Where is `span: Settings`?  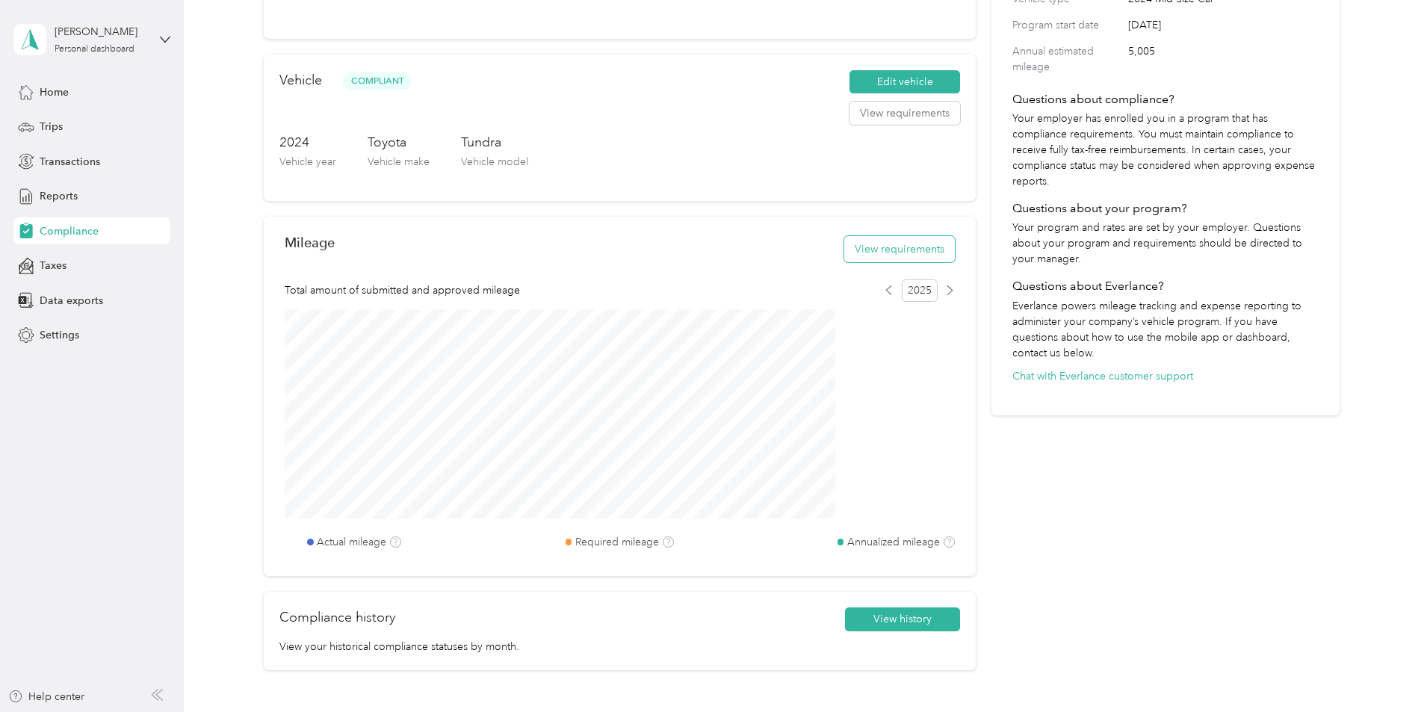 span: Settings is located at coordinates (59, 335).